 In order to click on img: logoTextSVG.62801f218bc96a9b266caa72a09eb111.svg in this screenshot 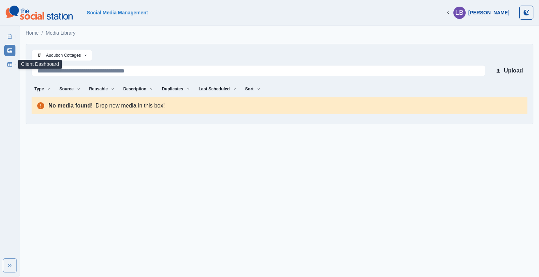, I will do `click(39, 13)`.